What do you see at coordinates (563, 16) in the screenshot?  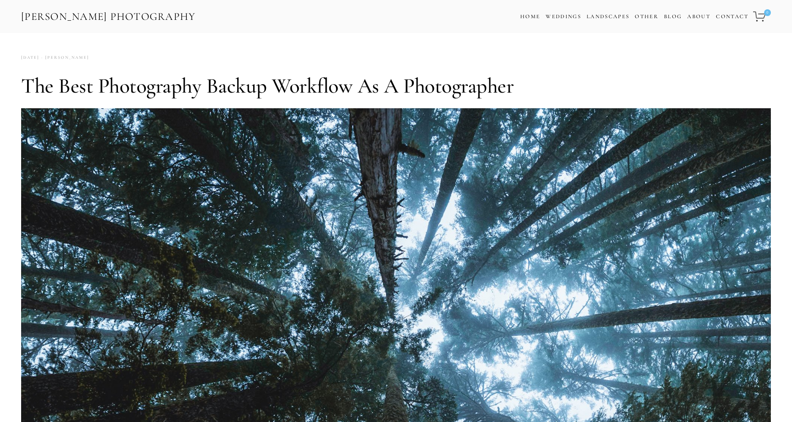 I see `a: Weddings` at bounding box center [563, 16].